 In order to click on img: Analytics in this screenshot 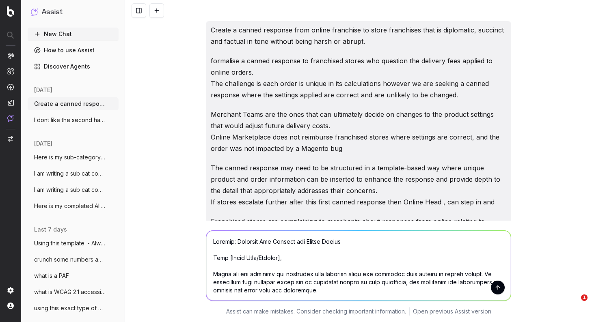, I will do `click(11, 56)`.